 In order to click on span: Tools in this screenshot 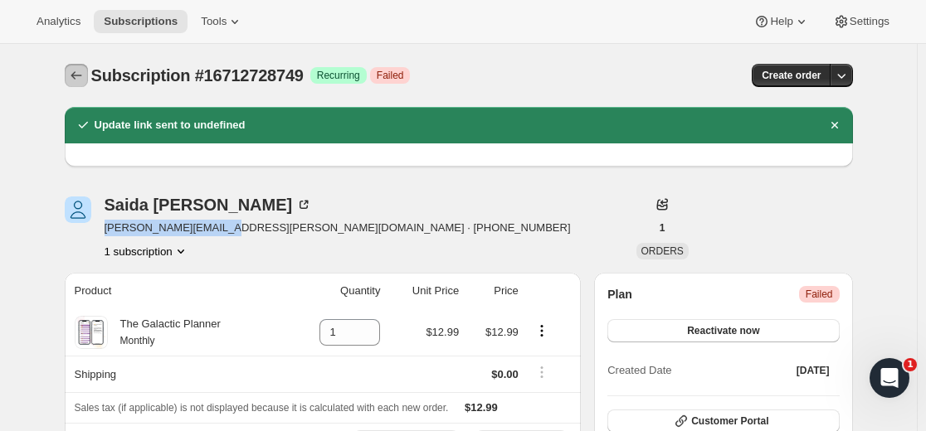, I will do `click(213, 22)`.